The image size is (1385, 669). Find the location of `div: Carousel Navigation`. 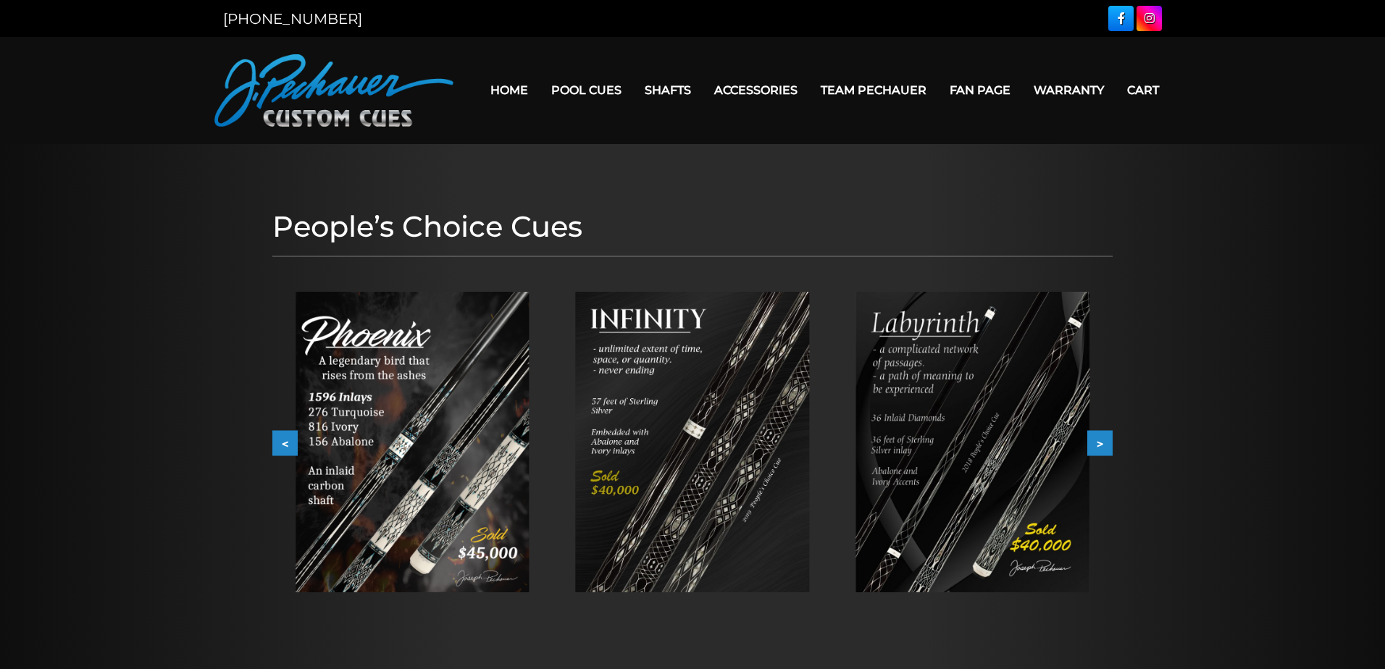

div: Carousel Navigation is located at coordinates (693, 443).